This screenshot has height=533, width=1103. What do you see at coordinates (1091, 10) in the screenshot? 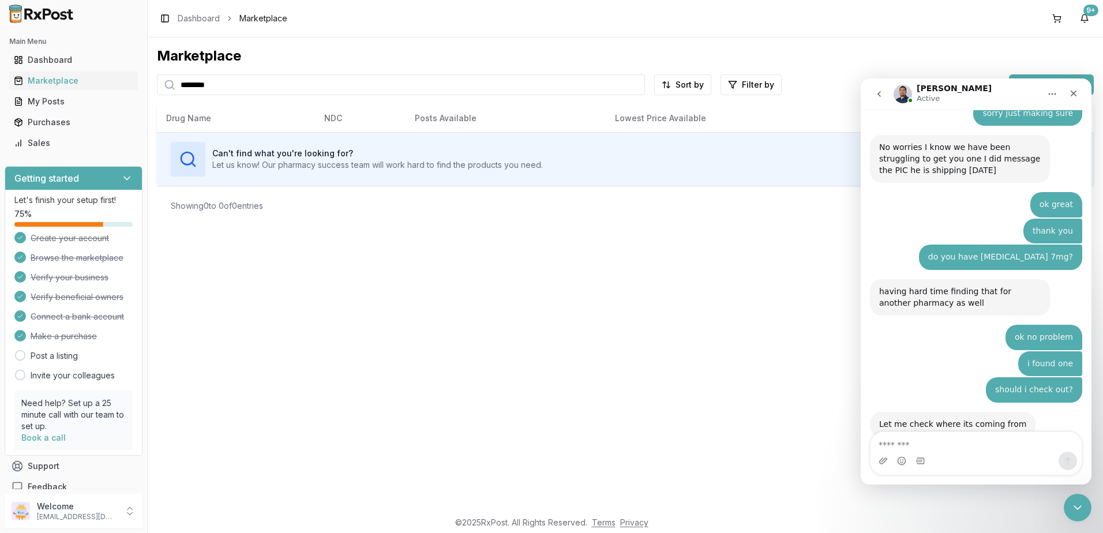
I see `div: 9+` at bounding box center [1091, 10].